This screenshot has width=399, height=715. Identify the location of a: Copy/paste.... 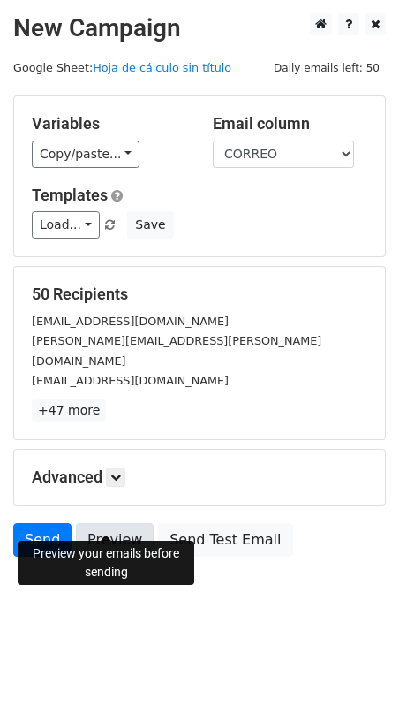
(86, 154).